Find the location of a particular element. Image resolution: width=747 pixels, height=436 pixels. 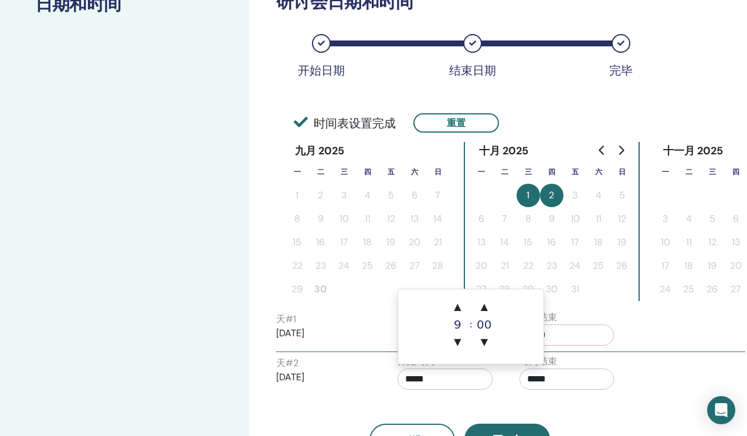

label: 天 # 2 is located at coordinates (287, 363).